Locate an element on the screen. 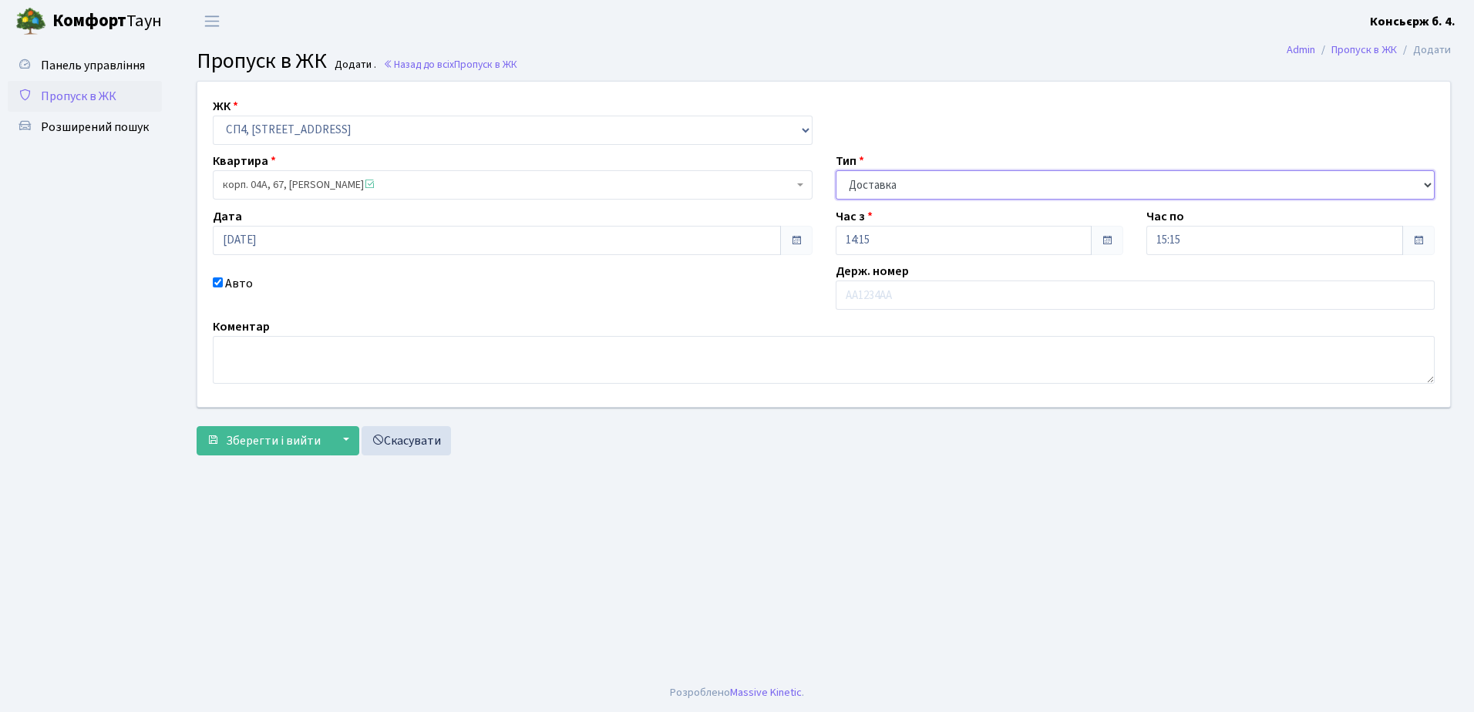 This screenshot has height=712, width=1474. label: Тип is located at coordinates (850, 161).